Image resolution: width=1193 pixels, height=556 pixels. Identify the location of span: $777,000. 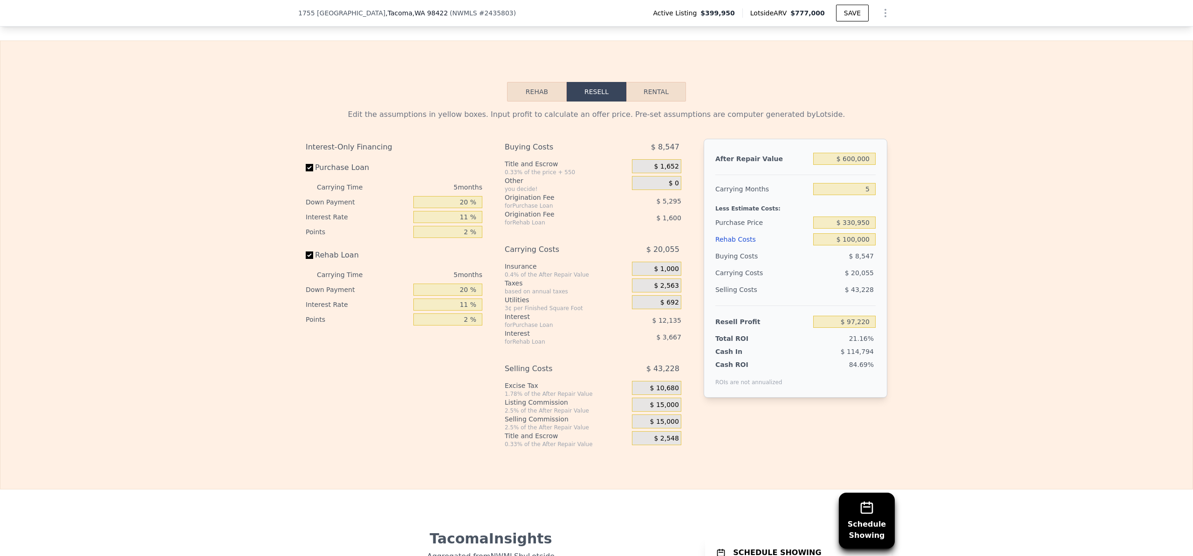
(807, 13).